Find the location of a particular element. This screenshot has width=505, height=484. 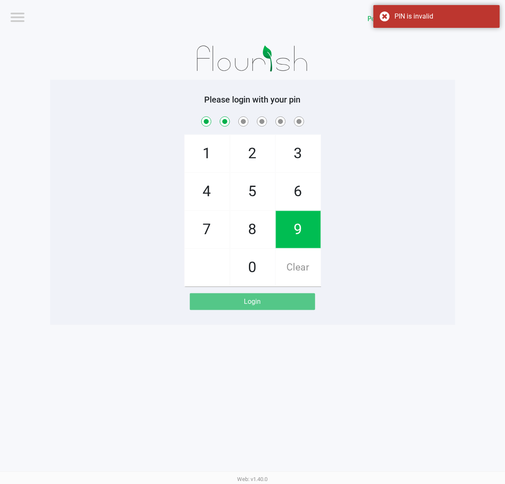

span: Web: v1.40.0 is located at coordinates (253, 479).